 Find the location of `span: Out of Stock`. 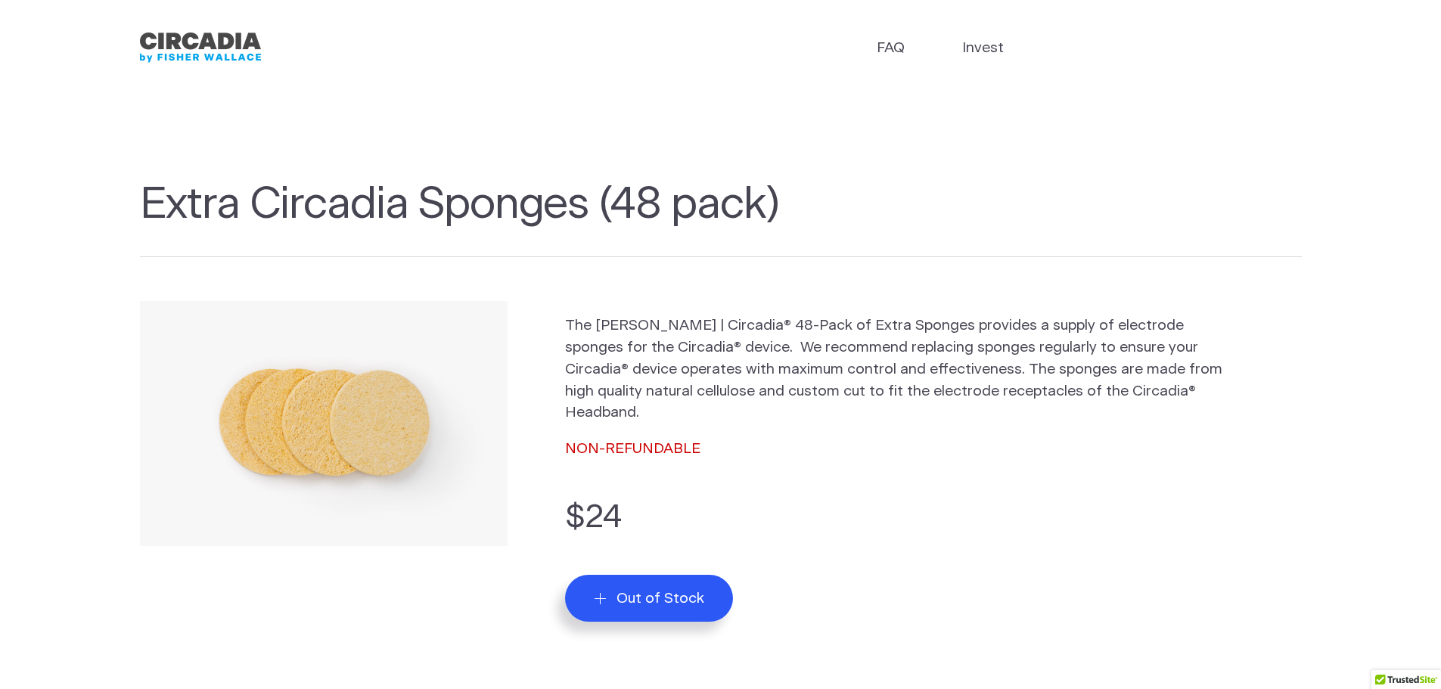

span: Out of Stock is located at coordinates (660, 598).